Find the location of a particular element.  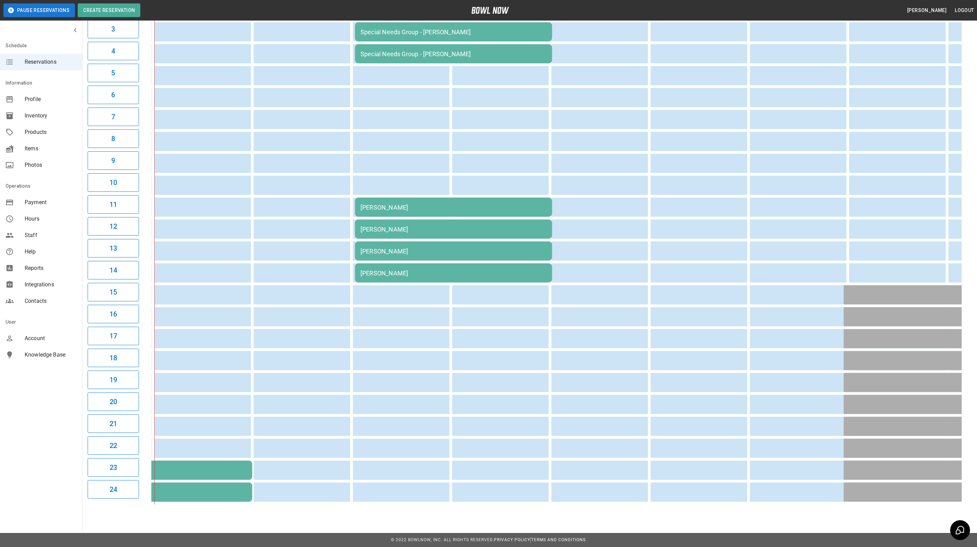

button: 9 is located at coordinates (113, 161).